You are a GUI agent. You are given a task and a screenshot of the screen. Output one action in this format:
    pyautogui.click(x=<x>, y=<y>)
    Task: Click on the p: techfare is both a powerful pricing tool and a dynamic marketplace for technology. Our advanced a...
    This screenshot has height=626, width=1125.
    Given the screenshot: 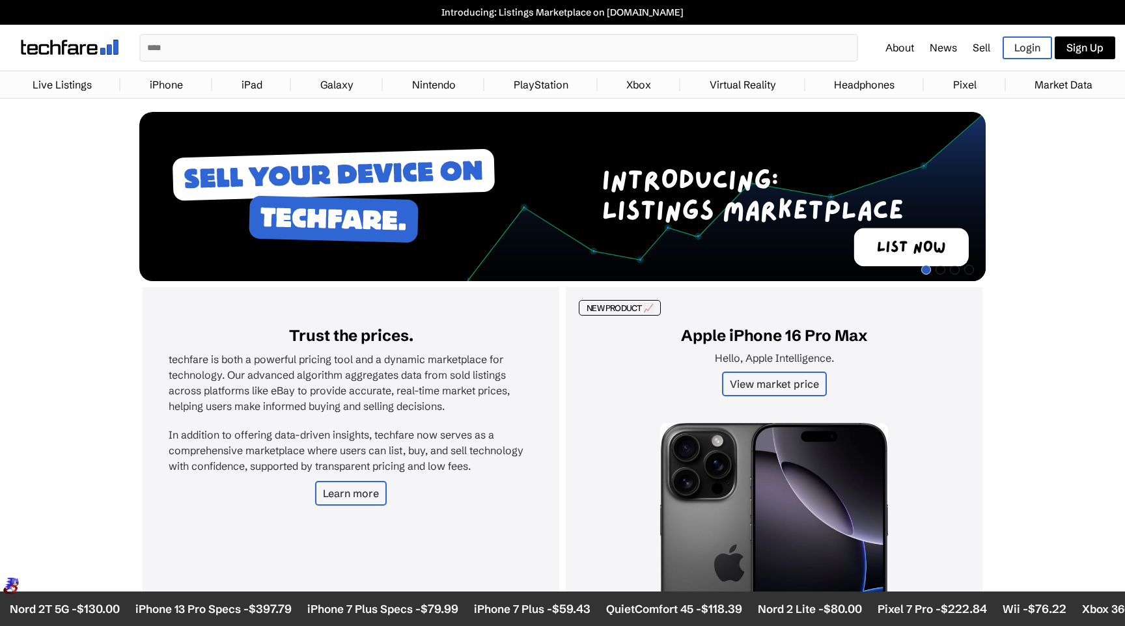 What is the action you would take?
    pyautogui.click(x=351, y=383)
    